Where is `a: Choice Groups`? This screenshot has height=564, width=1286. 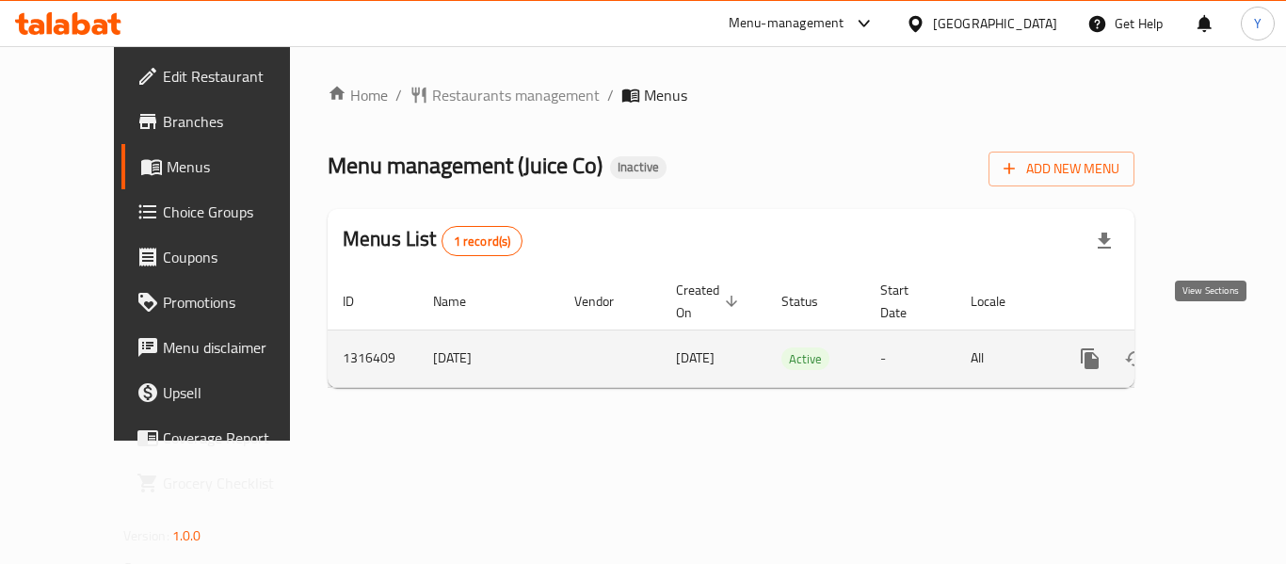
a: Choice Groups is located at coordinates (225, 212).